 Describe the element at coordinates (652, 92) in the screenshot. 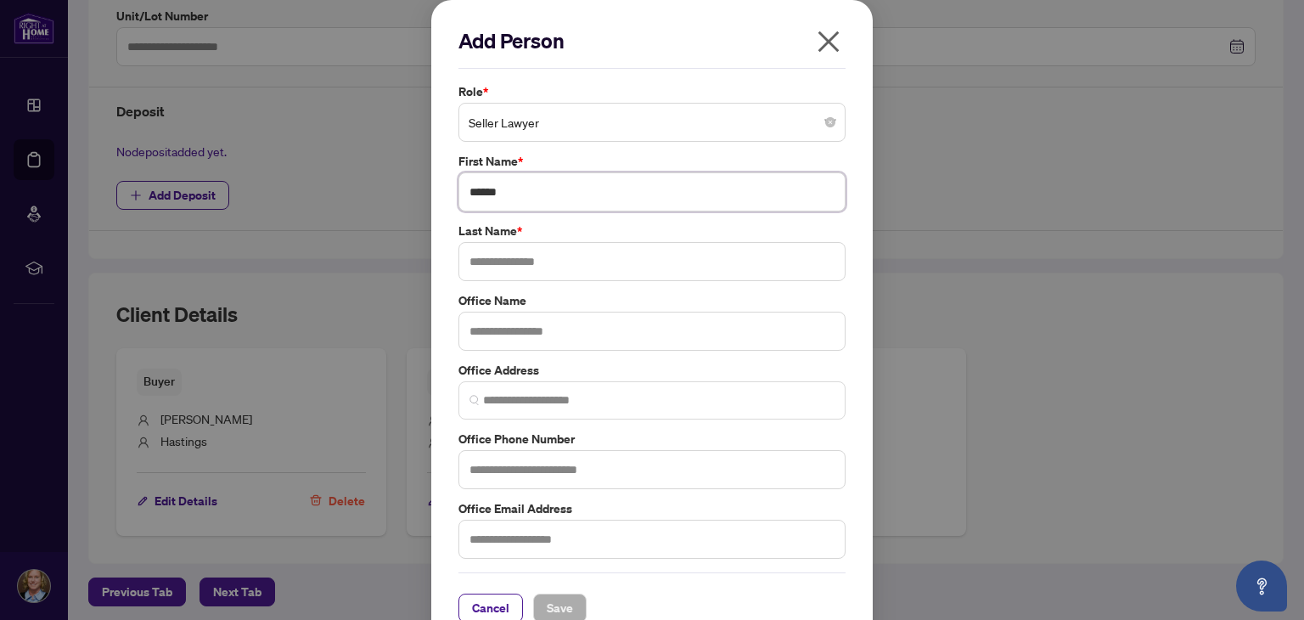

I see `label: Role` at that location.